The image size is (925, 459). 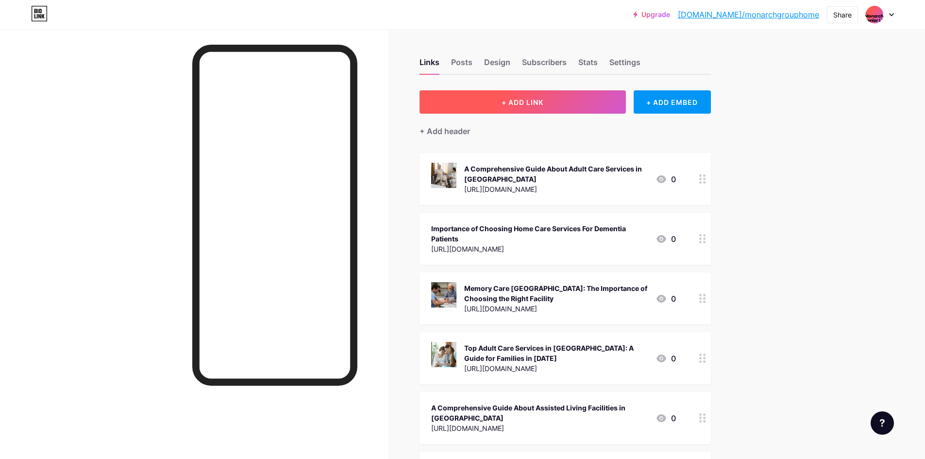 What do you see at coordinates (497, 65) in the screenshot?
I see `div: Design` at bounding box center [497, 65].